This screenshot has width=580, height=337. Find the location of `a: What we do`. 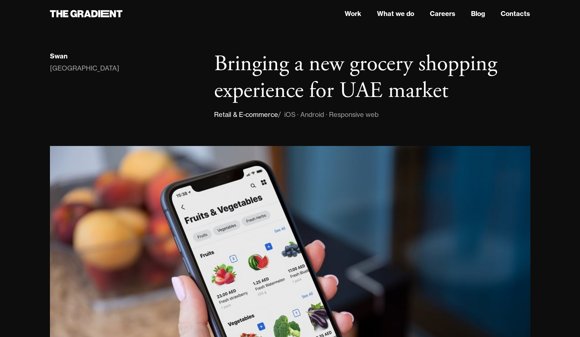

a: What we do is located at coordinates (396, 14).